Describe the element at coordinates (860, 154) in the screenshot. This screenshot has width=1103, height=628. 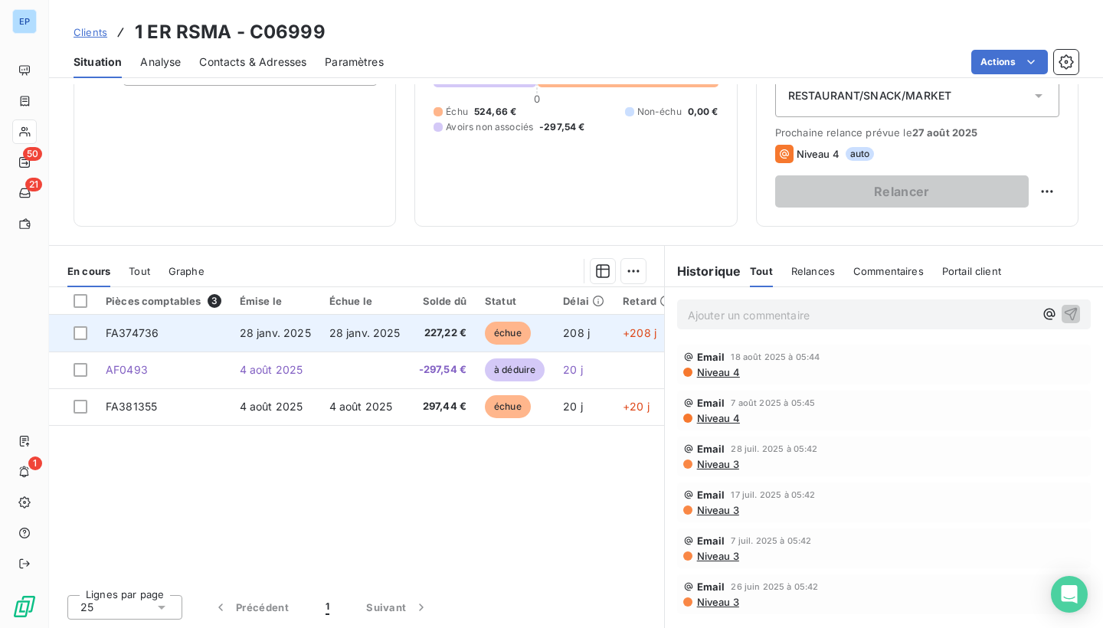
I see `span: auto` at that location.